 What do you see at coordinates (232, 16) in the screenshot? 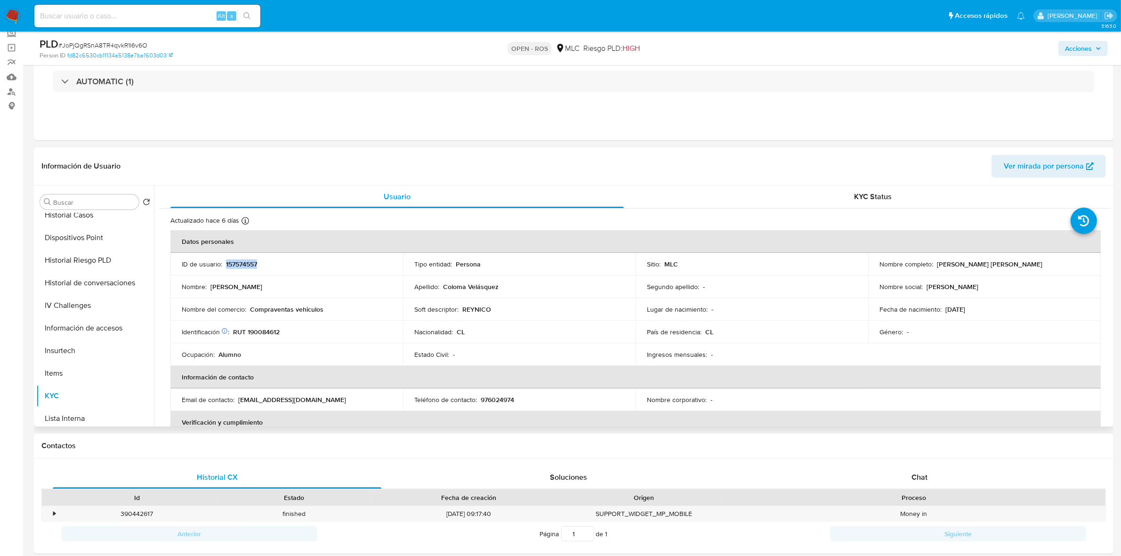
I see `span: s` at bounding box center [232, 16].